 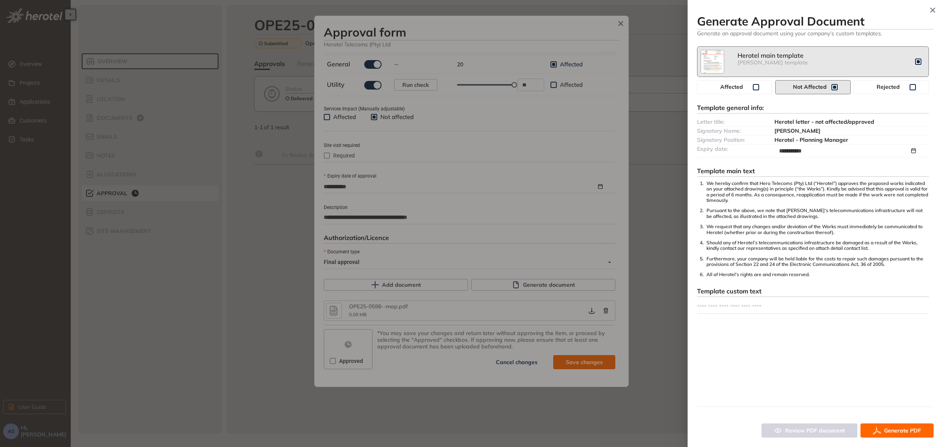 What do you see at coordinates (818, 192) in the screenshot?
I see `p: We hereby confirm that Hero Telecoms (Pty) Ltd (“Herotel”) approves the proposed works indicated ...` at bounding box center [818, 192].